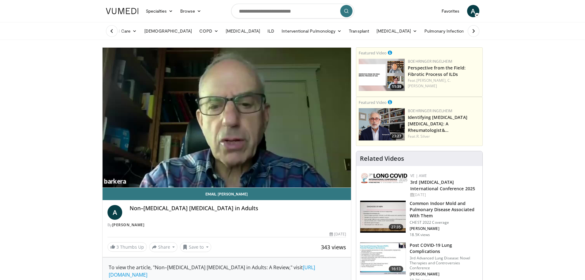 This screenshot has height=280, width=585. I want to click on img: dcc7dc38-d620-4042-88f3-56bf6082e623.png.150x105_q85_crop-smart_upscale.png, so click(381, 124).